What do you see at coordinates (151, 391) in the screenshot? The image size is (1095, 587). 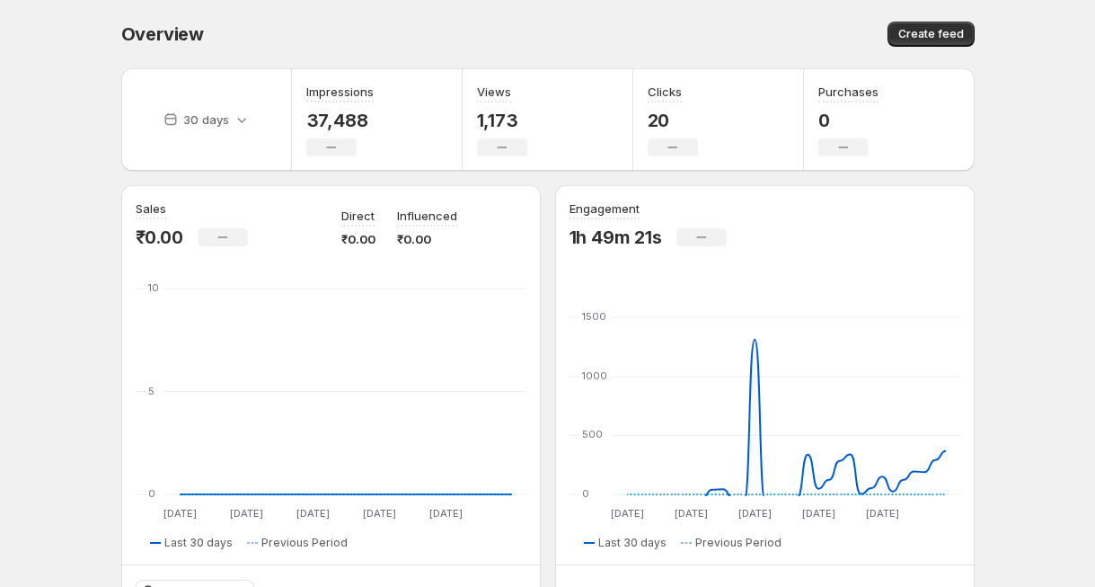 I see `text: 5` at bounding box center [151, 391].